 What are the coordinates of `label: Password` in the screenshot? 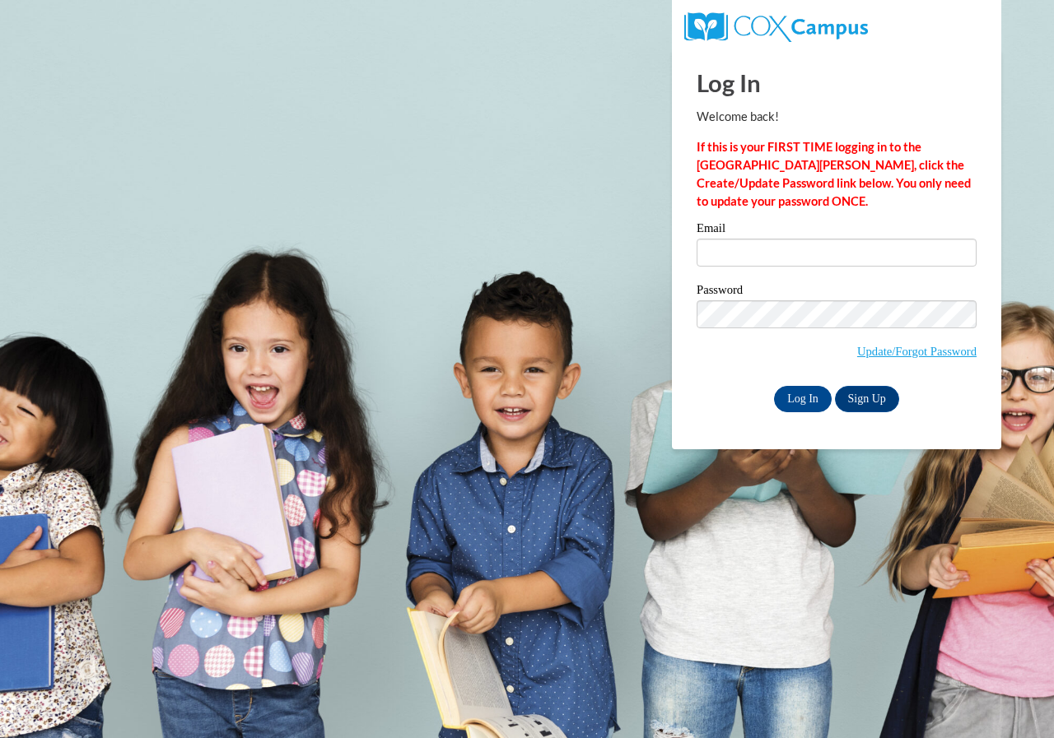 It's located at (836, 292).